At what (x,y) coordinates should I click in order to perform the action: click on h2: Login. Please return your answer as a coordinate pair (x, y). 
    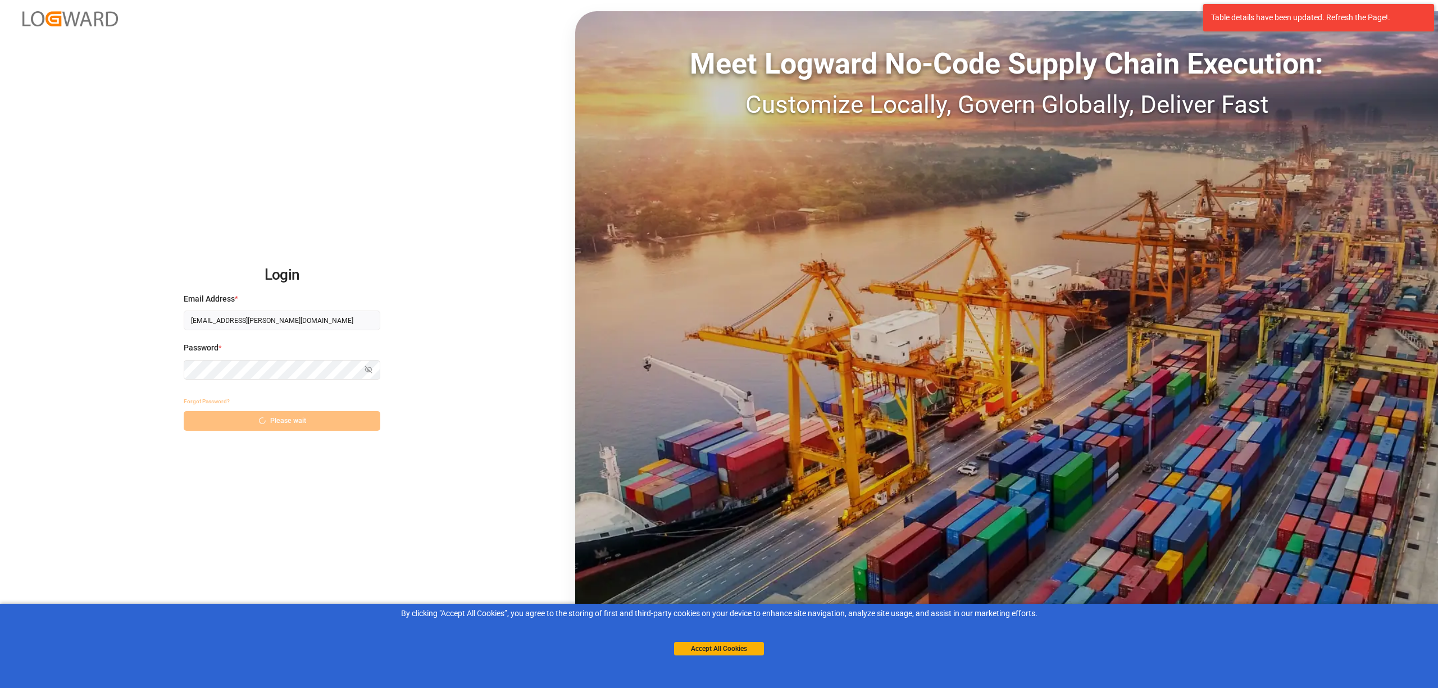
    Looking at the image, I should click on (282, 275).